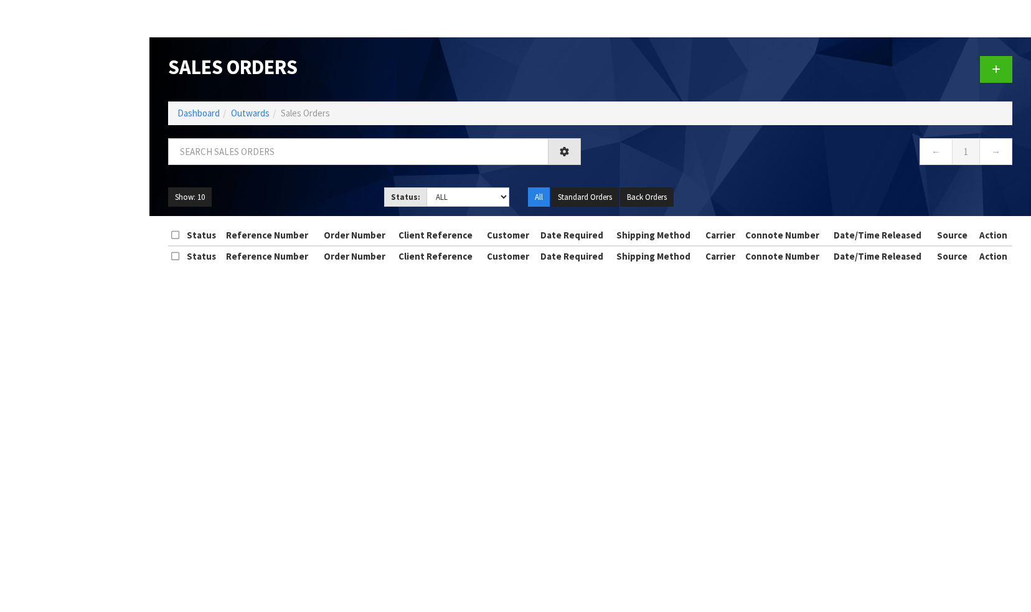 The width and height of the screenshot is (1031, 612). I want to click on span: Sales Orders, so click(305, 113).